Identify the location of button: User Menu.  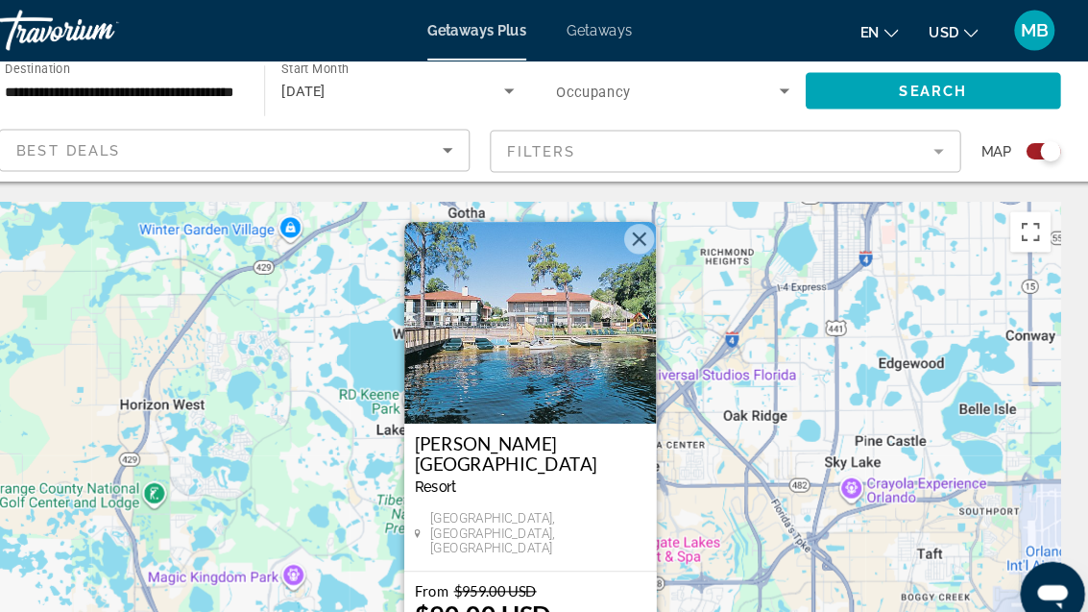
(1025, 29).